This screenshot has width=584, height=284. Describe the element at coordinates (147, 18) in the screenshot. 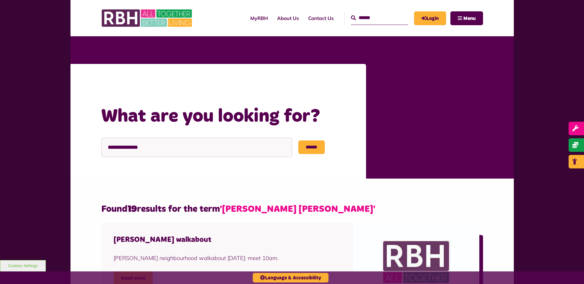

I see `img: RBH` at that location.